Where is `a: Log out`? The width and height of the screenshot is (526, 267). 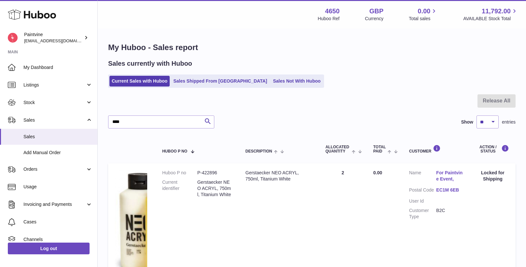 a: Log out is located at coordinates (48, 249).